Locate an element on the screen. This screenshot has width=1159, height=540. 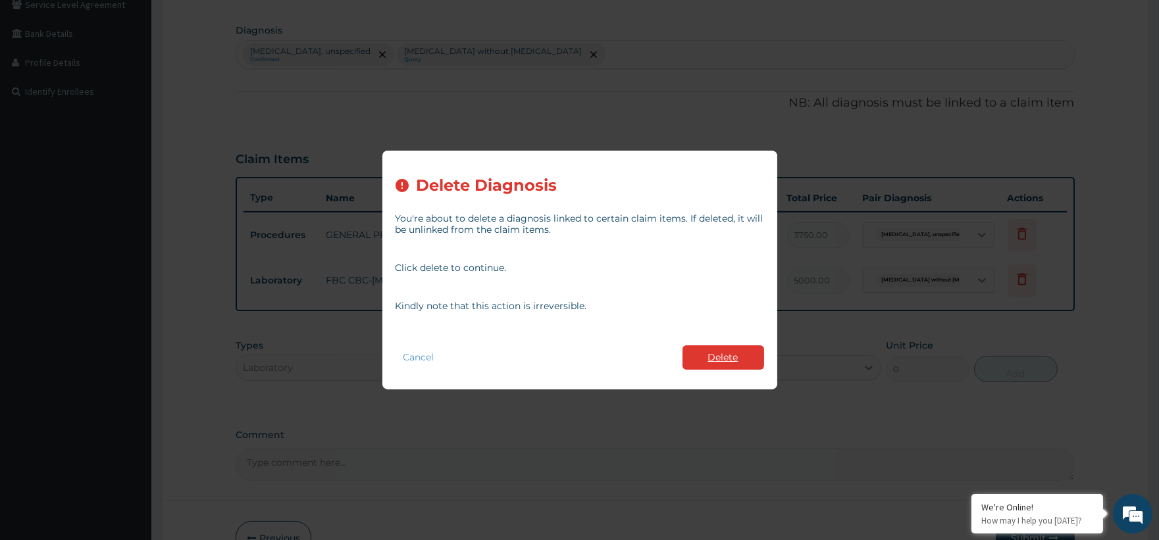
textarea: Type your message and hit 'Enter' is located at coordinates (128, 382).